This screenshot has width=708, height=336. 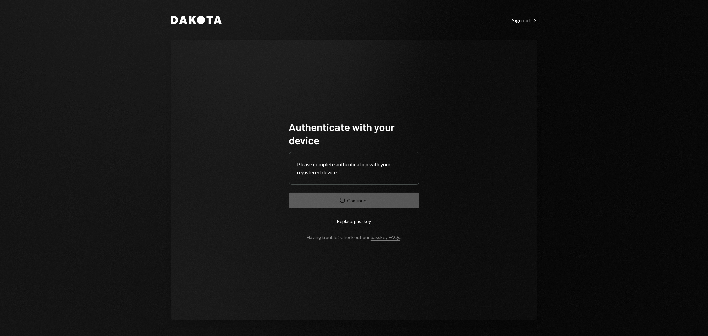 I want to click on a: Sign out, so click(x=525, y=20).